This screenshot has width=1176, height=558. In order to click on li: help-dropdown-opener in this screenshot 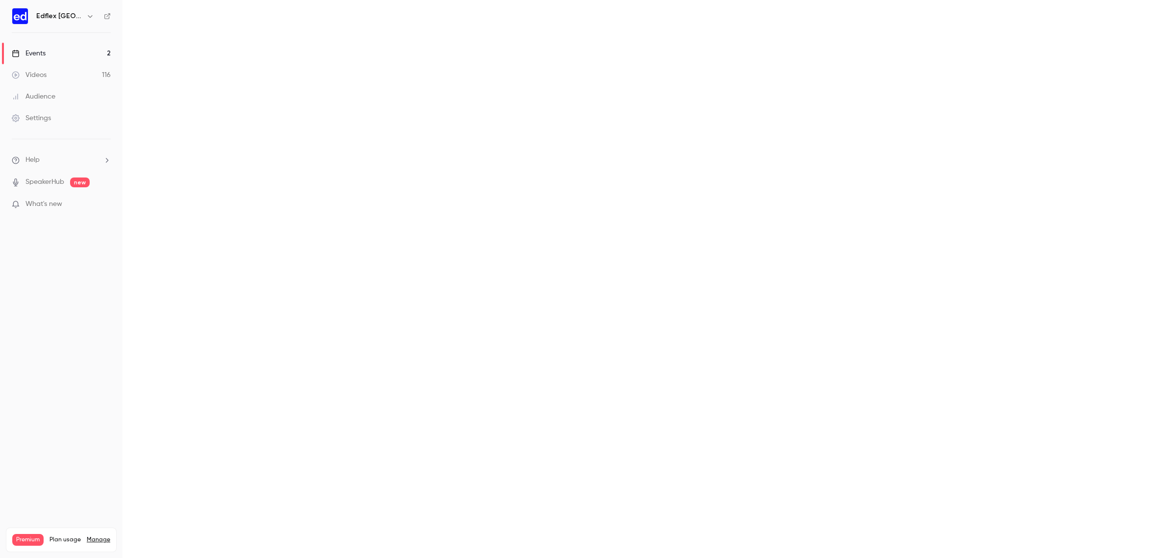, I will do `click(61, 160)`.